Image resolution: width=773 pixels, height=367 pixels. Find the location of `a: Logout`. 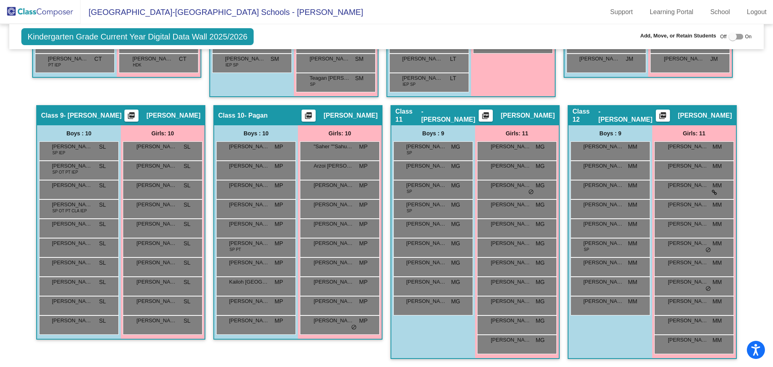

a: Logout is located at coordinates (756, 12).